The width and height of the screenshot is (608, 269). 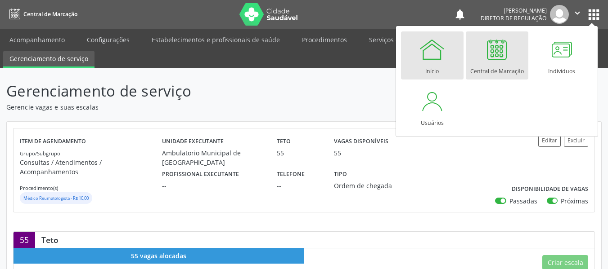 What do you see at coordinates (108, 40) in the screenshot?
I see `a: Configurações` at bounding box center [108, 40].